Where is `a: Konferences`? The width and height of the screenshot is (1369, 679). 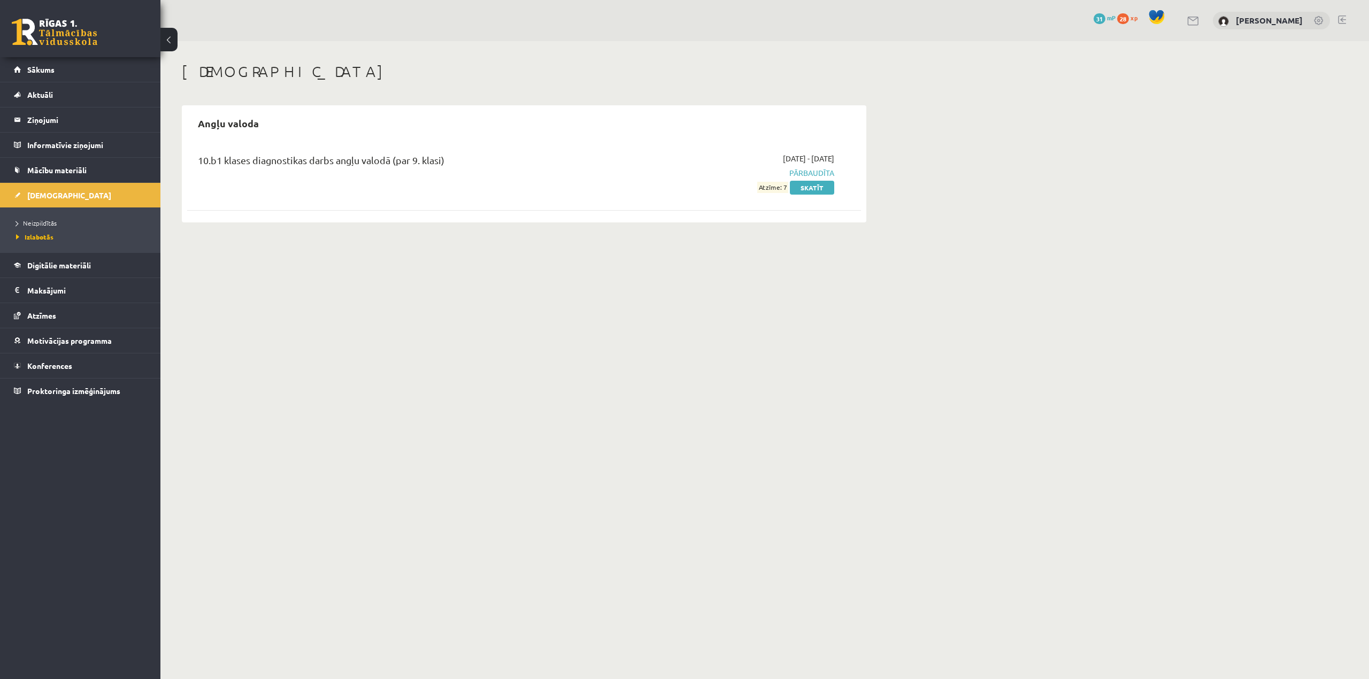 a: Konferences is located at coordinates (80, 366).